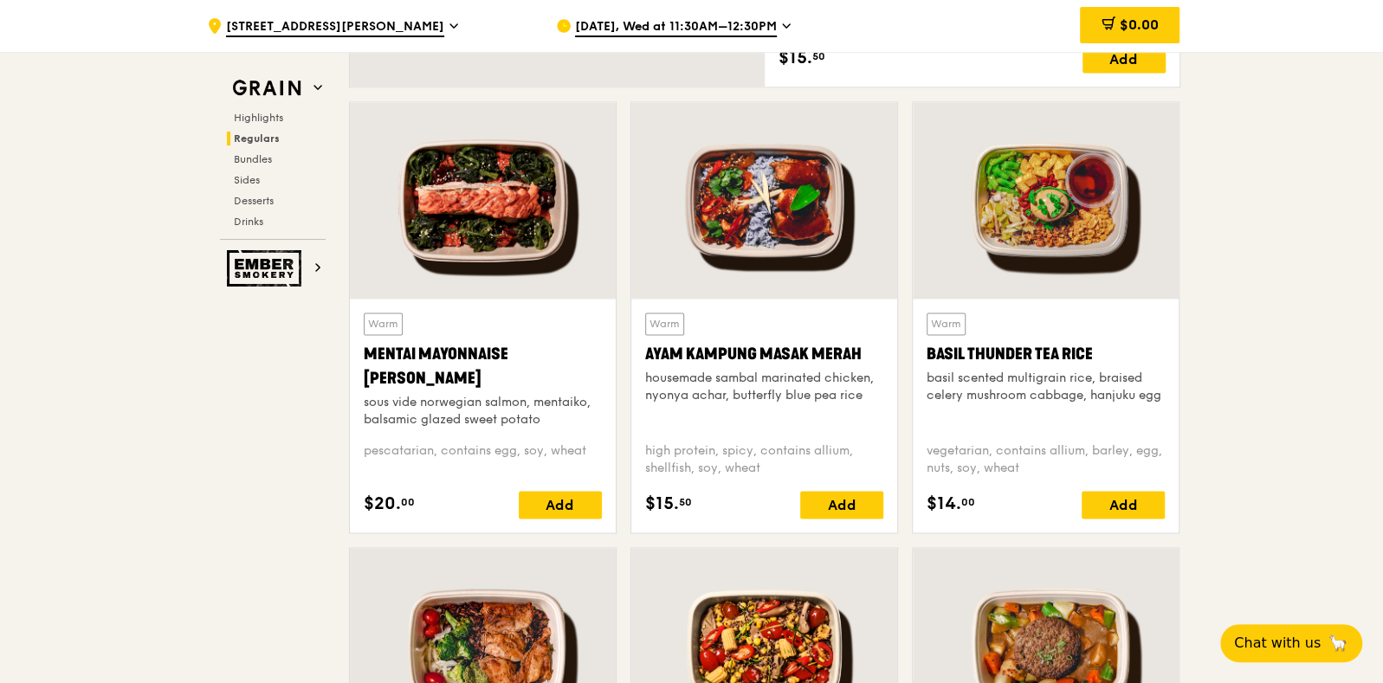 Image resolution: width=1383 pixels, height=683 pixels. What do you see at coordinates (1045, 460) in the screenshot?
I see `div: vegetarian, contains allium, barley, egg, nuts, soy, wheat` at bounding box center [1045, 460].